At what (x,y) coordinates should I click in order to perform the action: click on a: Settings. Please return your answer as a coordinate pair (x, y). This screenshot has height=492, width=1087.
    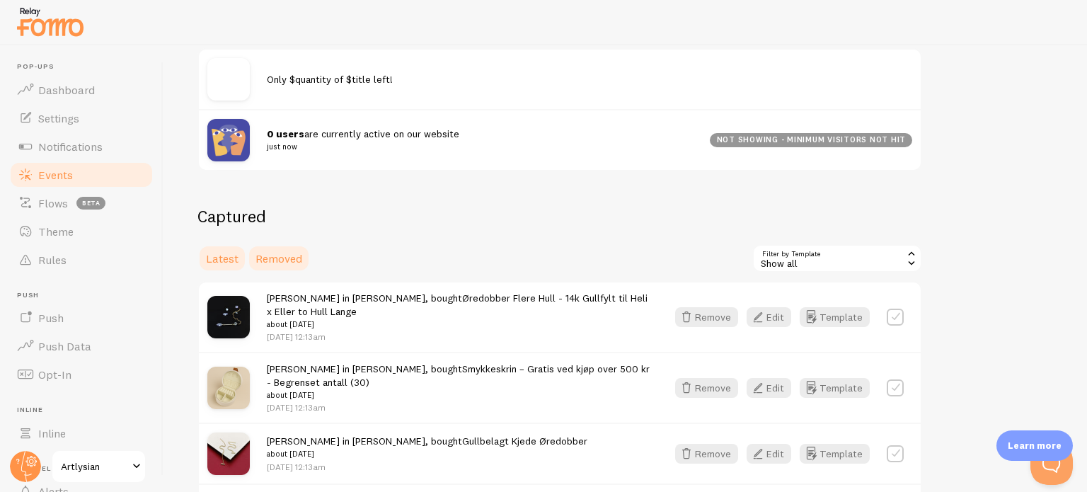
    Looking at the image, I should click on (81, 118).